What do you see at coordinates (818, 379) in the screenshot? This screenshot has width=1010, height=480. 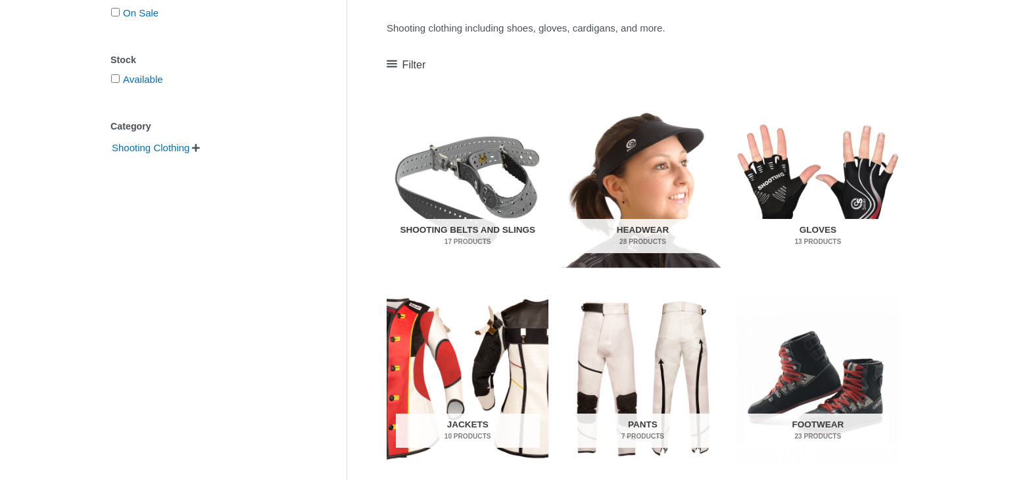 I see `a: Visit product category Footwear` at bounding box center [818, 379].